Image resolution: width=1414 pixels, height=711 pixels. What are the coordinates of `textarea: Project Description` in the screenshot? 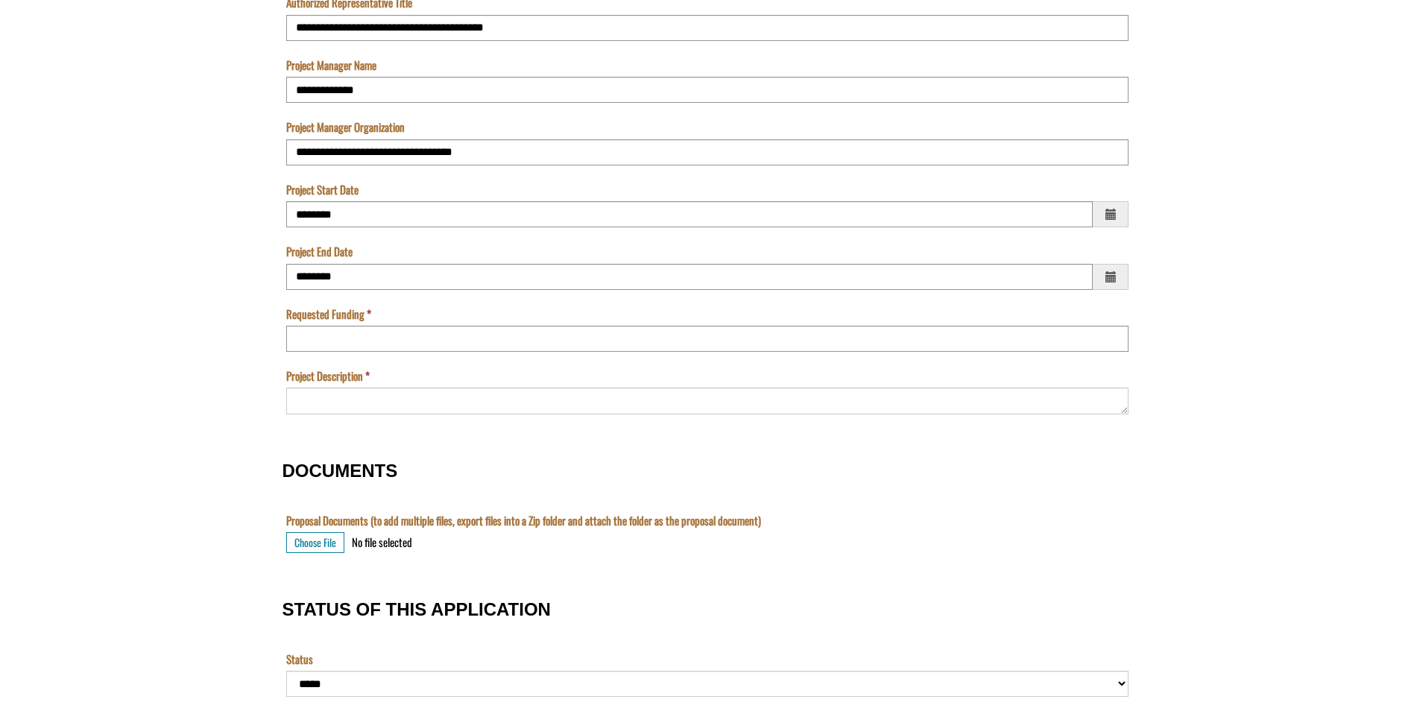 It's located at (708, 400).